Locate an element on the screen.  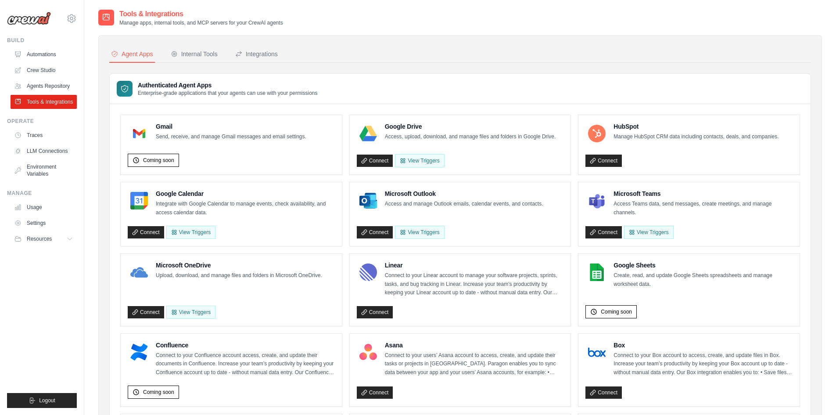
div: Integrations is located at coordinates (256, 54).